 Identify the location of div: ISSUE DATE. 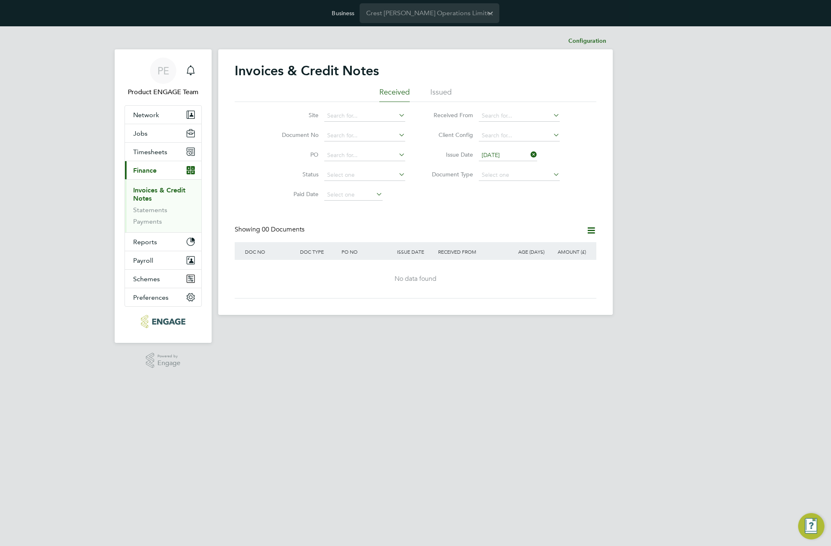
(415, 251).